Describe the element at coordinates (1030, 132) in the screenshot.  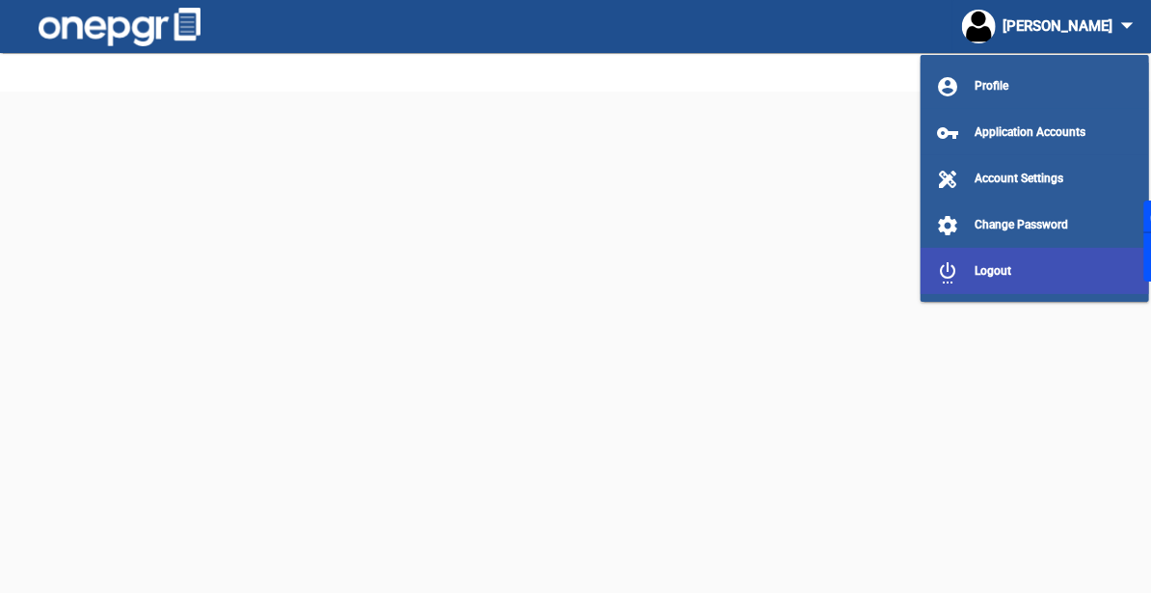
I see `span: Application Accounts` at that location.